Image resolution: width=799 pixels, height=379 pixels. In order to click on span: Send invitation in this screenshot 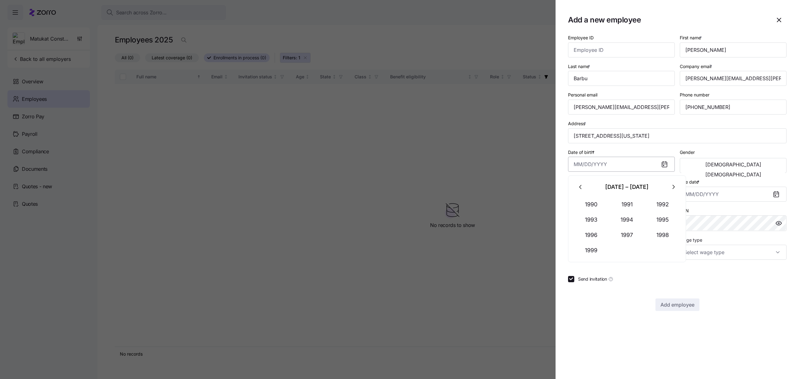, I will do `click(593, 279)`.